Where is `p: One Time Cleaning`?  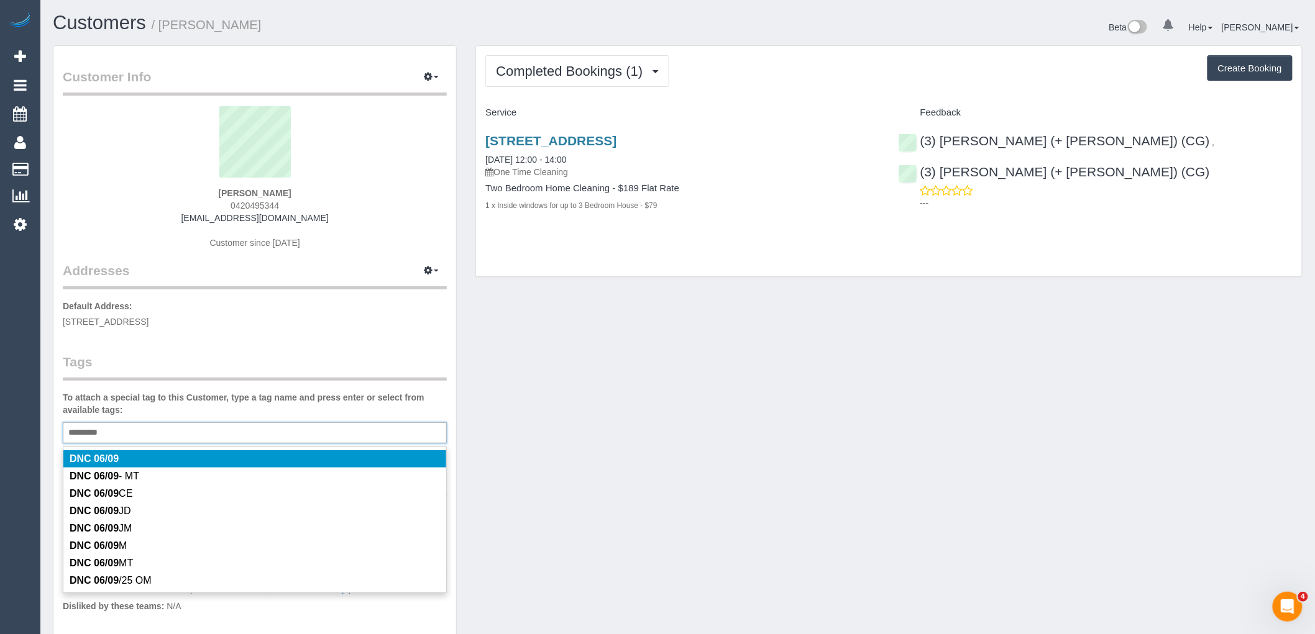
p: One Time Cleaning is located at coordinates (682, 172).